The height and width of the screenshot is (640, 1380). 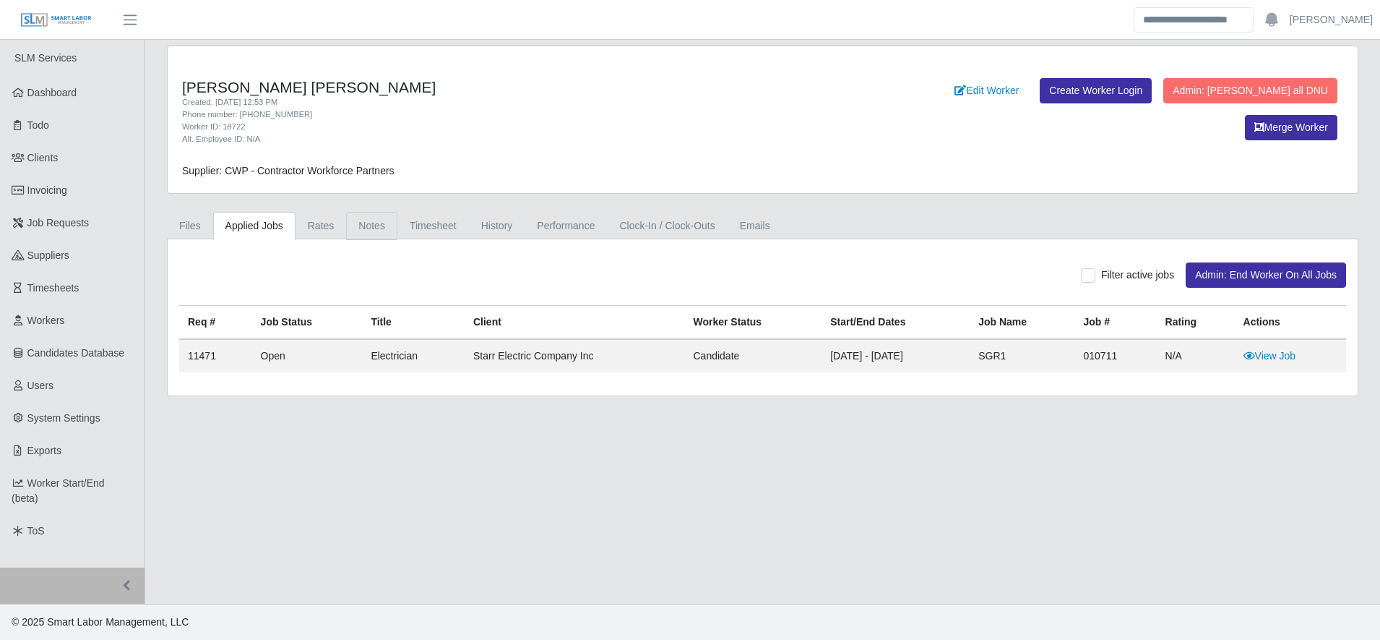 I want to click on td: Electrician, so click(x=413, y=356).